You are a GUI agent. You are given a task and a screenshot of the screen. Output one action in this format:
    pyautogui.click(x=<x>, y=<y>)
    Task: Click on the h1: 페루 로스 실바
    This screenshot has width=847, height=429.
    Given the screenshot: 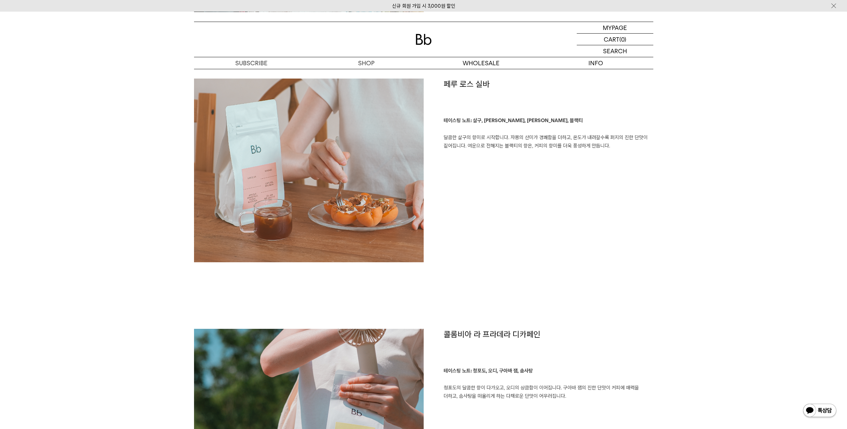 What is the action you would take?
    pyautogui.click(x=548, y=98)
    